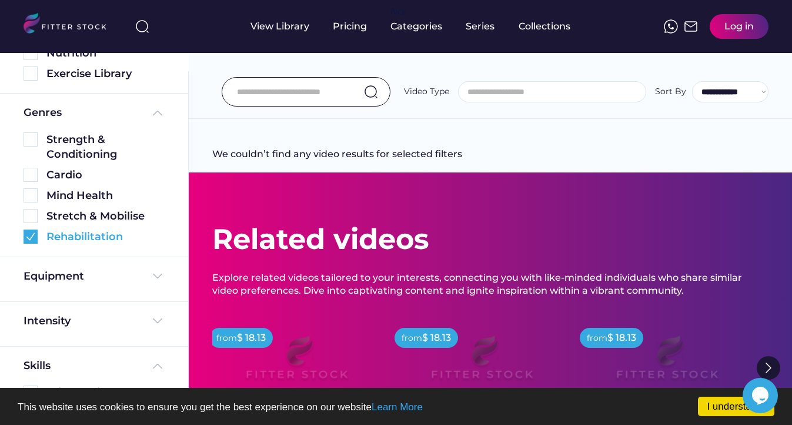 The image size is (792, 425). I want to click on div: We couldn’t find any video results for selected filters, so click(337, 160).